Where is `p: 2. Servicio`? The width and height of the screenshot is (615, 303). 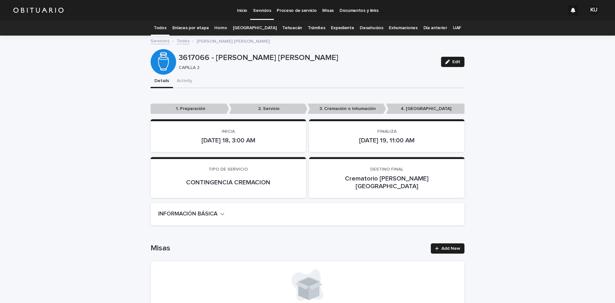 p: 2. Servicio is located at coordinates (268, 109).